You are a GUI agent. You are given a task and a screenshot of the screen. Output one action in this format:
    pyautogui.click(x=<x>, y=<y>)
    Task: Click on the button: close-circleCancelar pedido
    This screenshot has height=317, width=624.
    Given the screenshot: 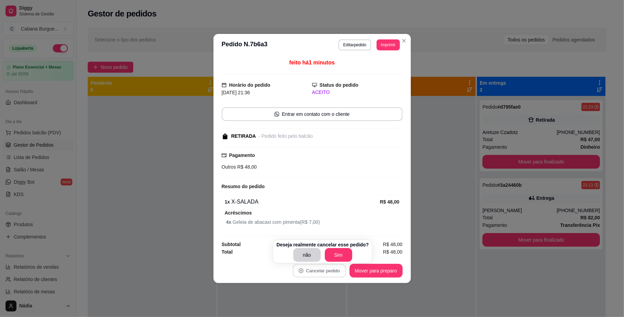 What is the action you would take?
    pyautogui.click(x=319, y=271)
    